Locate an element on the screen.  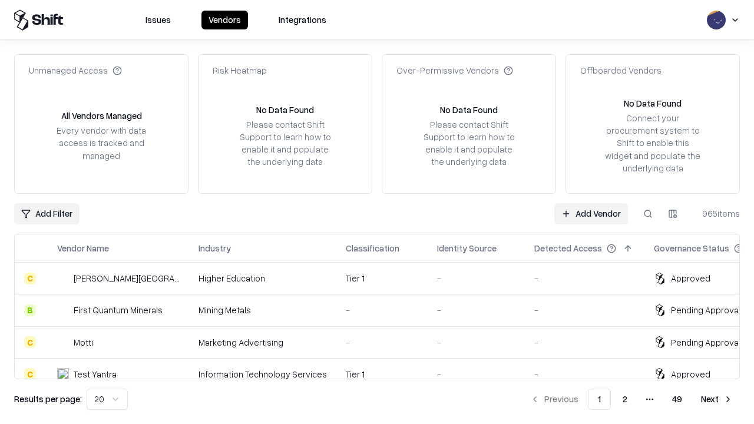
div: Marketing Advertising is located at coordinates (263, 342).